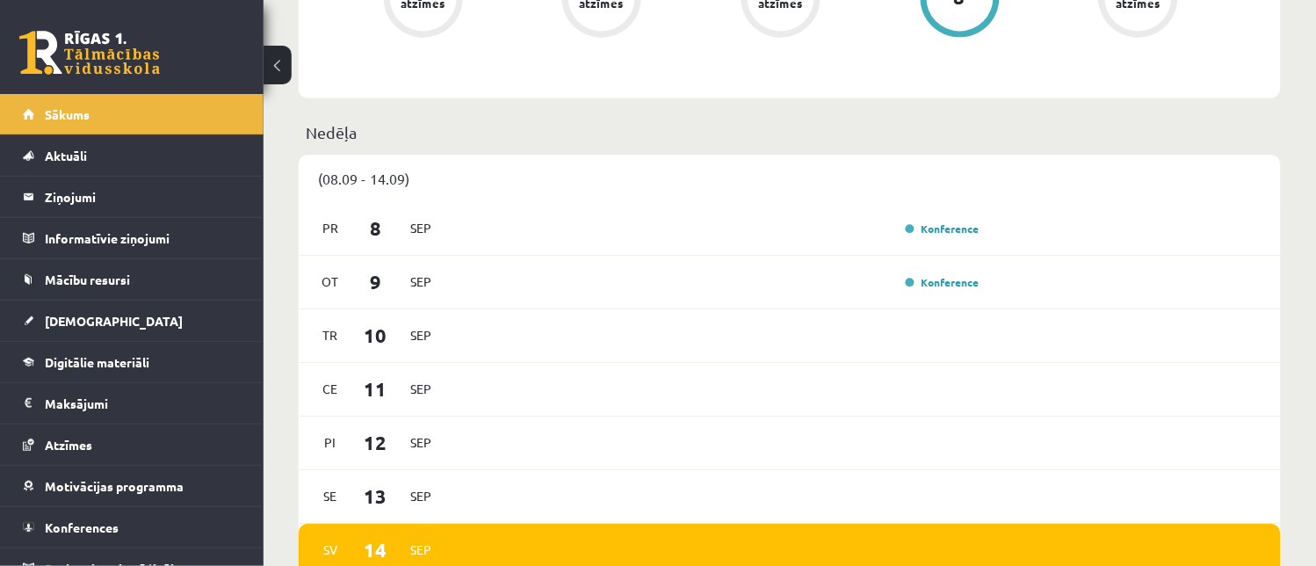 This screenshot has height=566, width=1316. I want to click on a: Ziņojumi, so click(132, 197).